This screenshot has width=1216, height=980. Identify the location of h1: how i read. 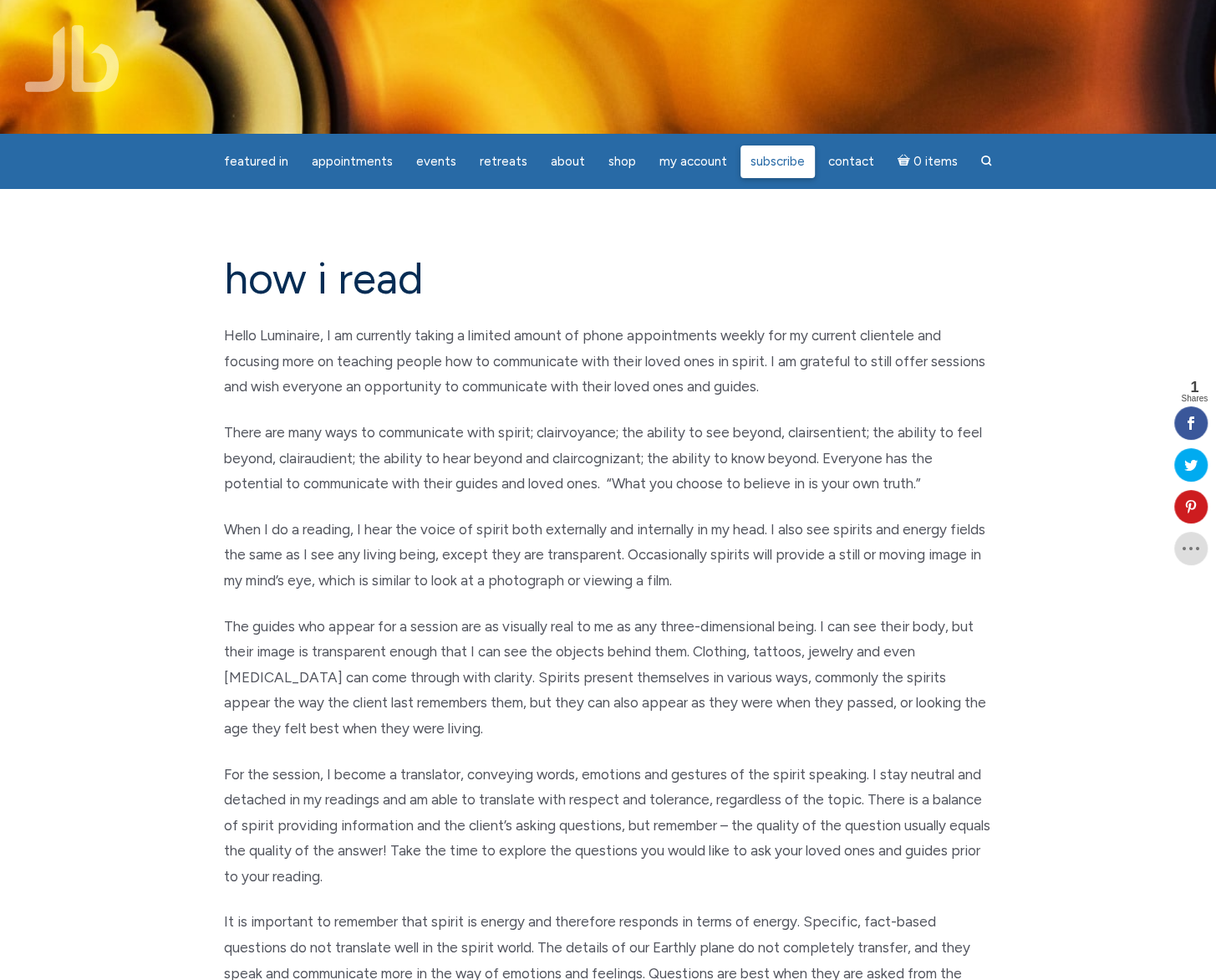
(608, 278).